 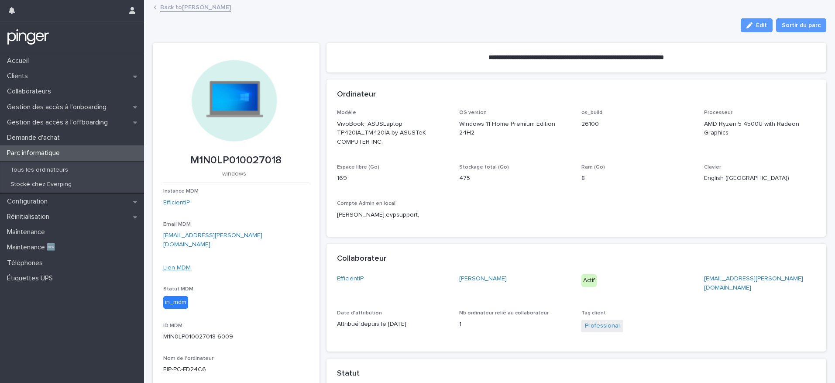 What do you see at coordinates (348, 373) in the screenshot?
I see `h2: Statut` at bounding box center [348, 373].